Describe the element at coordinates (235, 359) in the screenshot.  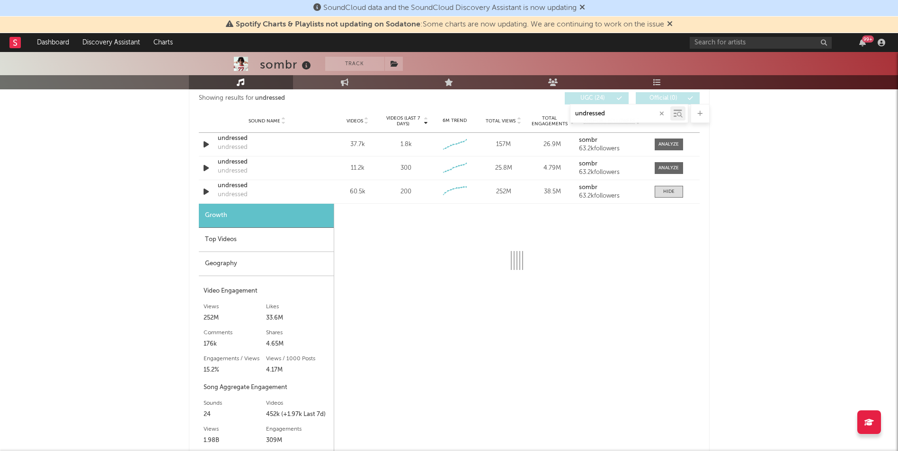
I see `div: Engagements / Views` at that location.